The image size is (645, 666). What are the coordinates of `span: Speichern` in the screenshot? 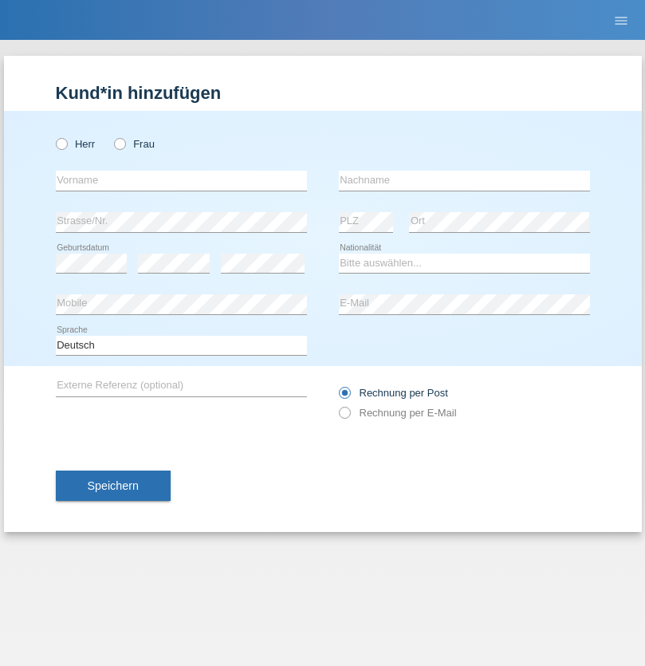 It's located at (113, 486).